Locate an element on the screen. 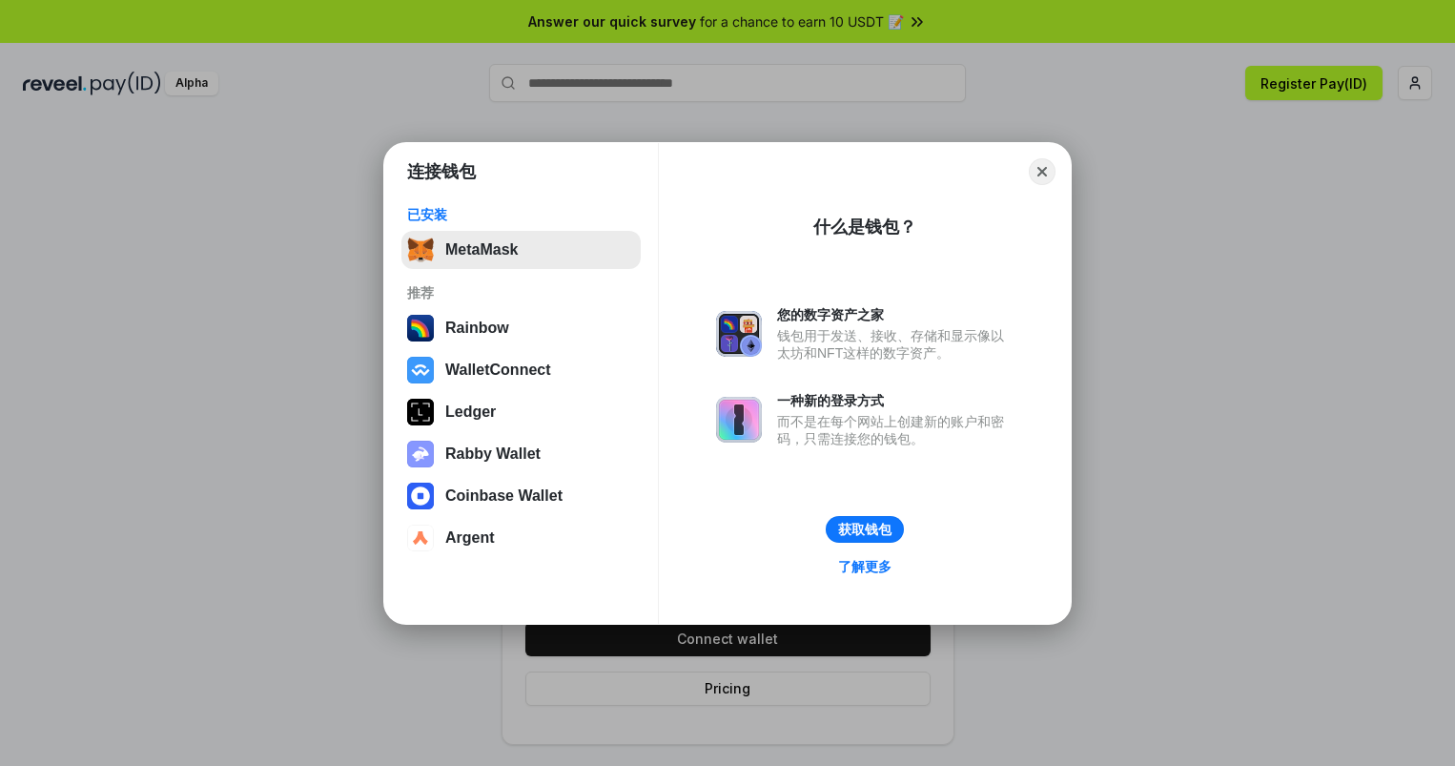 Image resolution: width=1455 pixels, height=766 pixels. div: Argent is located at coordinates (470, 538).